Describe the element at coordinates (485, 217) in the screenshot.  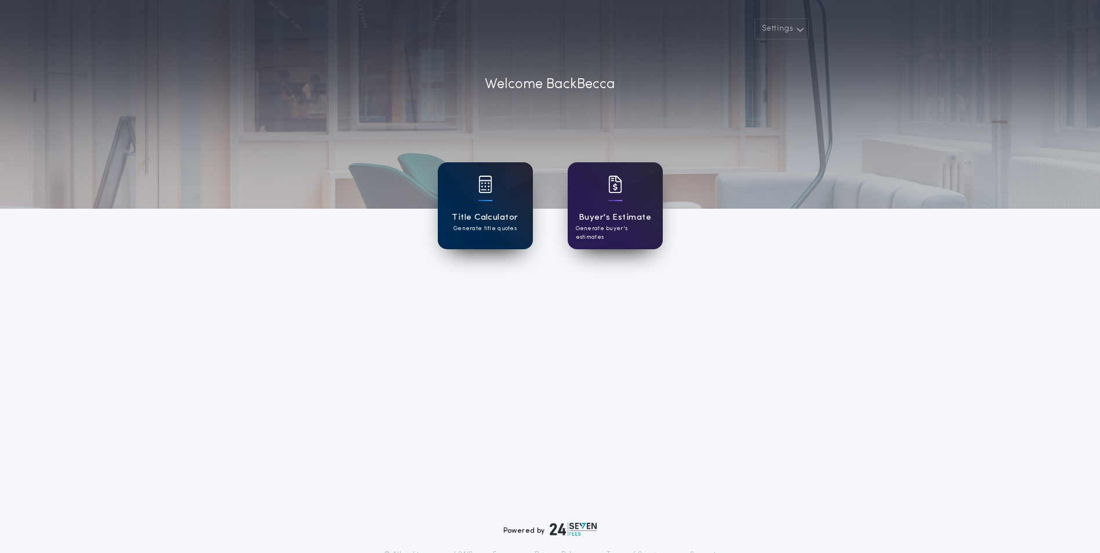
I see `h1: Title Calculator` at that location.